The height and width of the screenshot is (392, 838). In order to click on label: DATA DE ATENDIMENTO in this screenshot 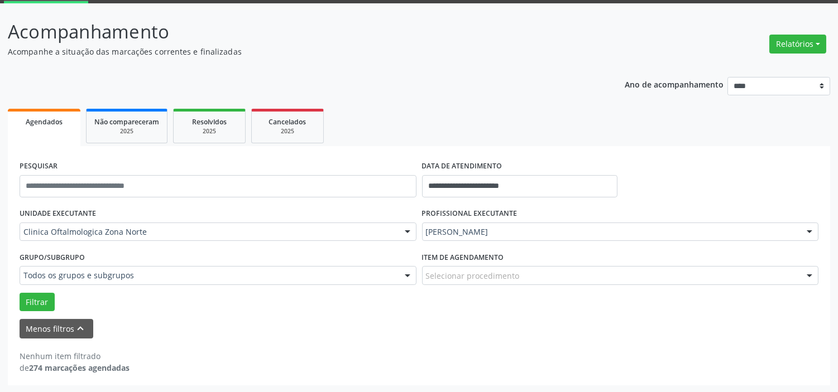, I will do `click(462, 166)`.